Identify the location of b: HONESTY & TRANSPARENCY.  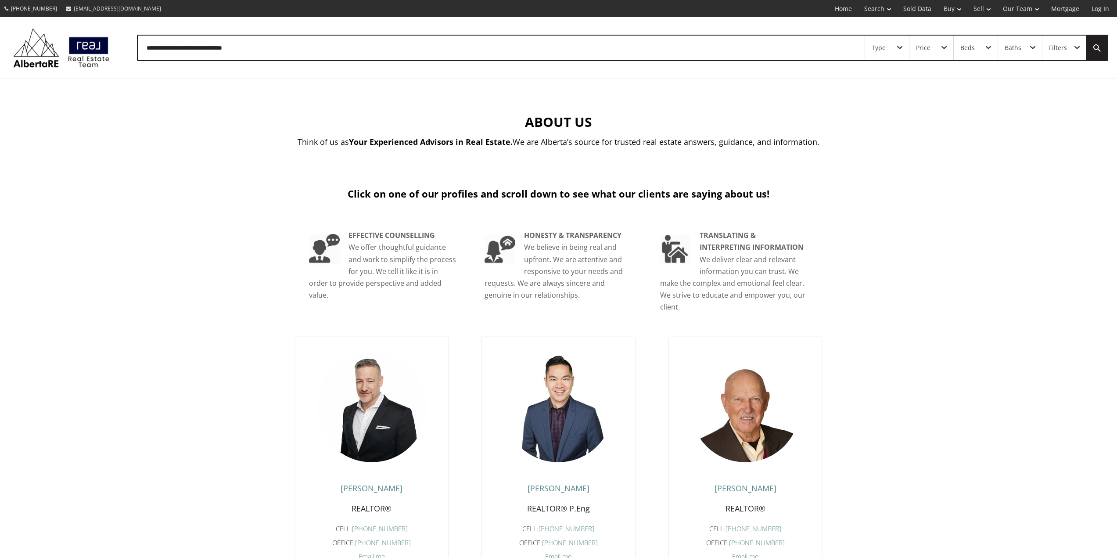
(573, 235).